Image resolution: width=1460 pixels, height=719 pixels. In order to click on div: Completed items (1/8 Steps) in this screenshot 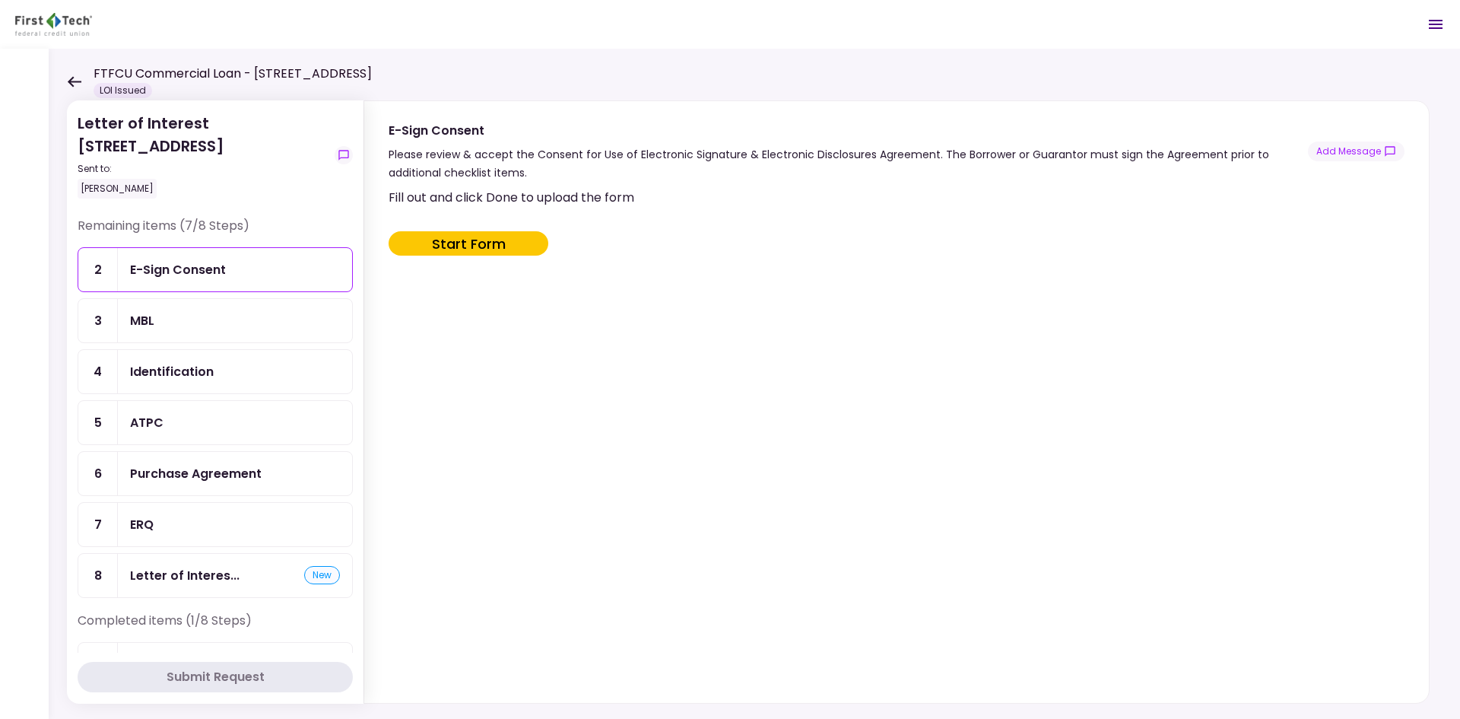, I will do `click(215, 627)`.